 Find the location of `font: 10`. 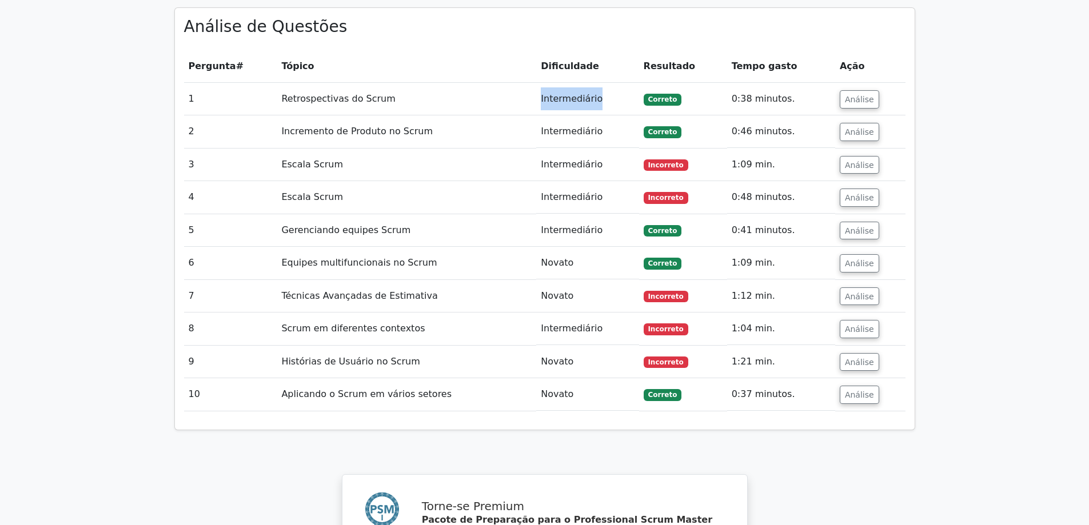

font: 10 is located at coordinates (194, 394).